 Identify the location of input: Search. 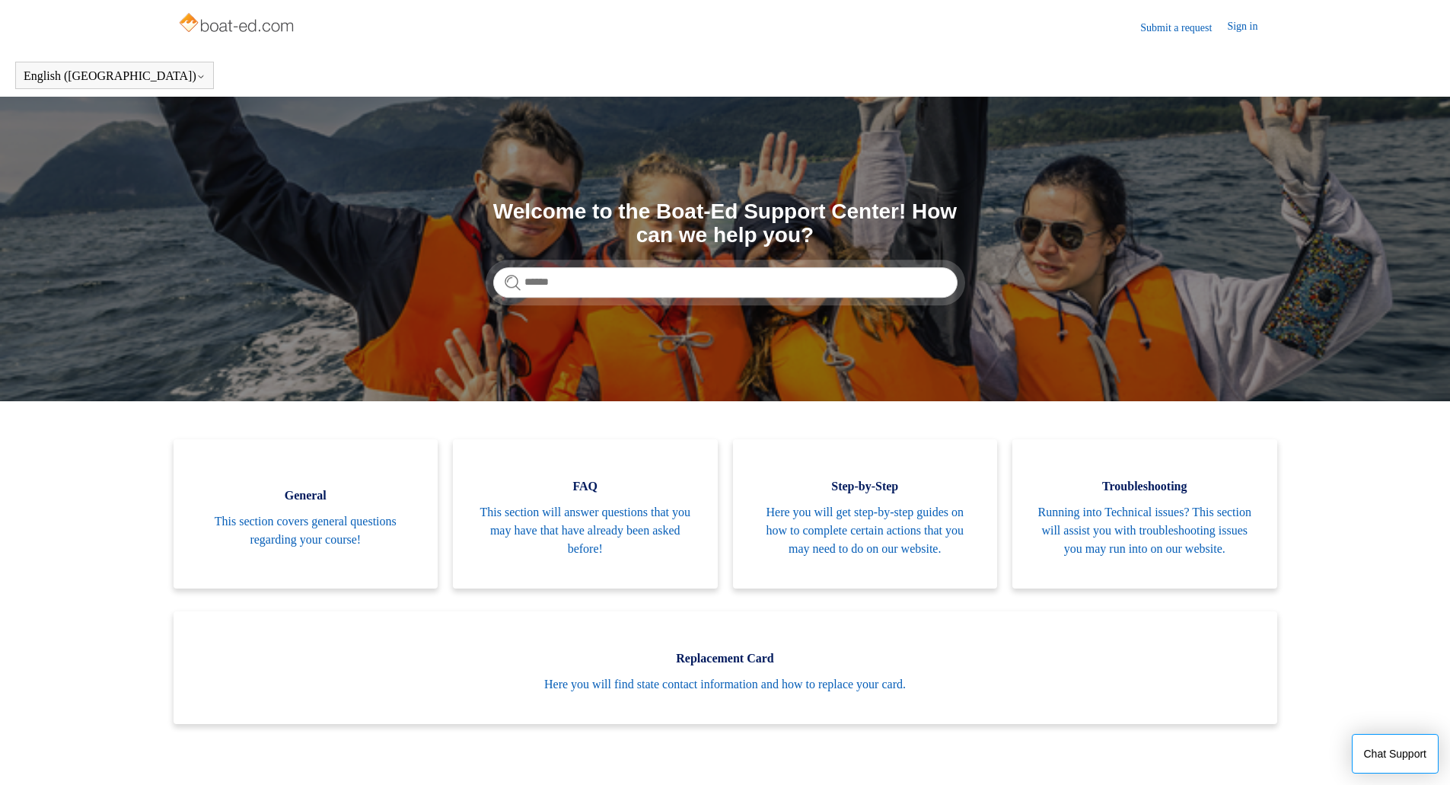
(726, 282).